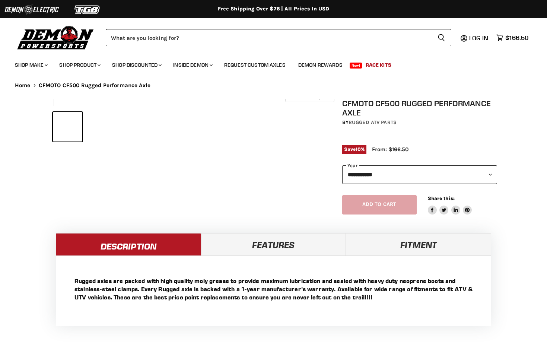 Image resolution: width=547 pixels, height=359 pixels. Describe the element at coordinates (478, 38) in the screenshot. I see `span: Log in` at that location.